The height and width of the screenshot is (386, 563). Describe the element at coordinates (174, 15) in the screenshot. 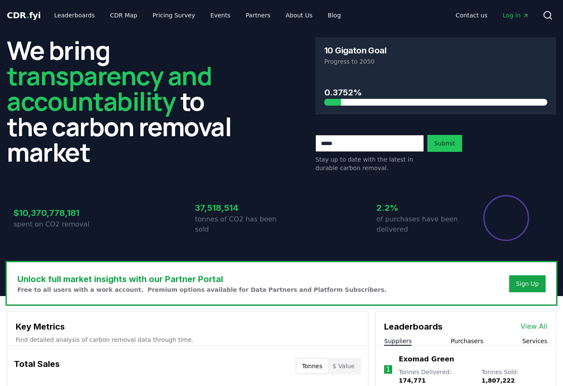

I see `a: Pricing Survey` at that location.